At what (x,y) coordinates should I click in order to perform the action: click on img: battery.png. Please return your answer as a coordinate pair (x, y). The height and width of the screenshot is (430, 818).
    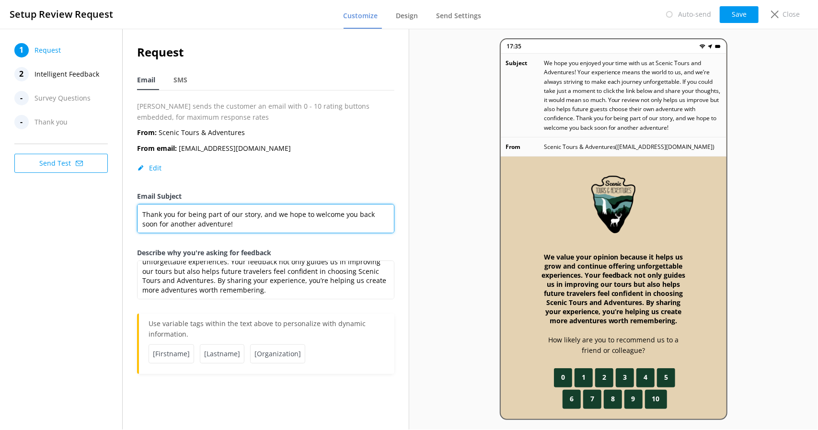
    Looking at the image, I should click on (718, 46).